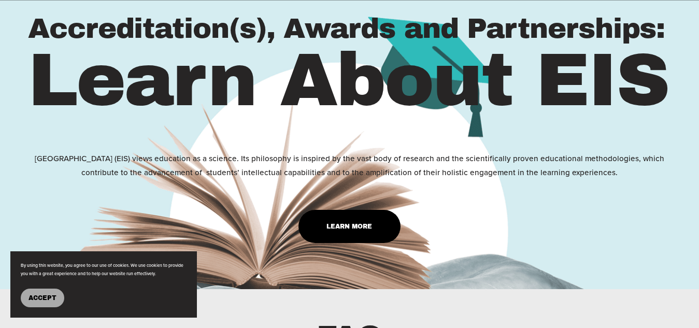 Image resolution: width=699 pixels, height=328 pixels. What do you see at coordinates (104, 270) in the screenshot?
I see `p: By using this website, you agree to our use of cookies. We use cookies to provide you with a grea...` at bounding box center [104, 270].